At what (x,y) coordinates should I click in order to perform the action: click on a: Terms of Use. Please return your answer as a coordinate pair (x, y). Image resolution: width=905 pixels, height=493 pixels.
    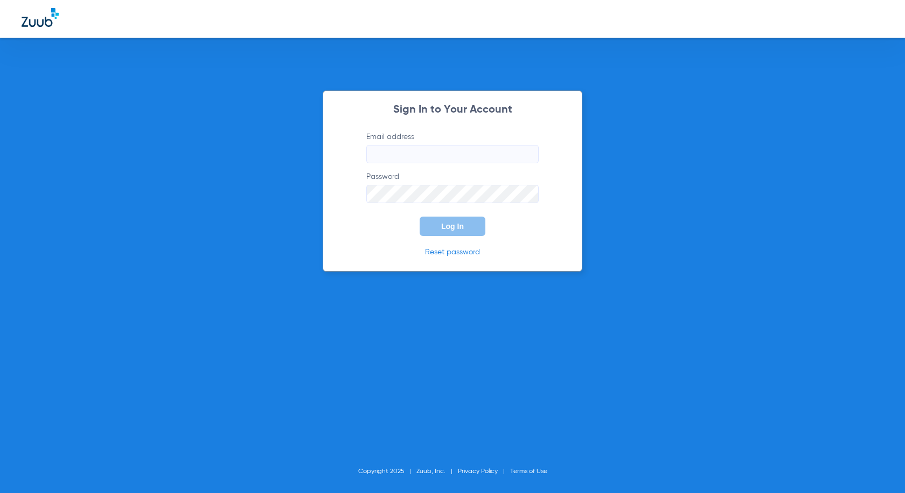
    Looking at the image, I should click on (529, 472).